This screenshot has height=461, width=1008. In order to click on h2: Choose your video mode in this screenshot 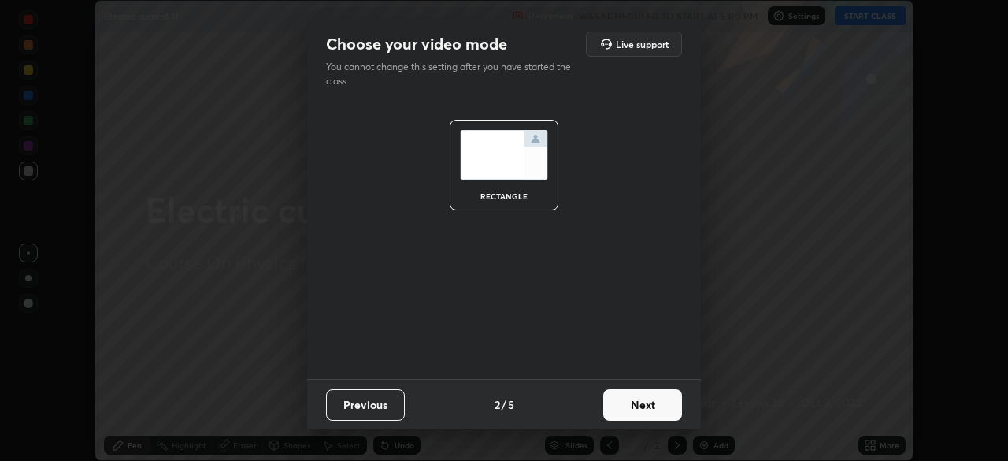, I will do `click(417, 44)`.